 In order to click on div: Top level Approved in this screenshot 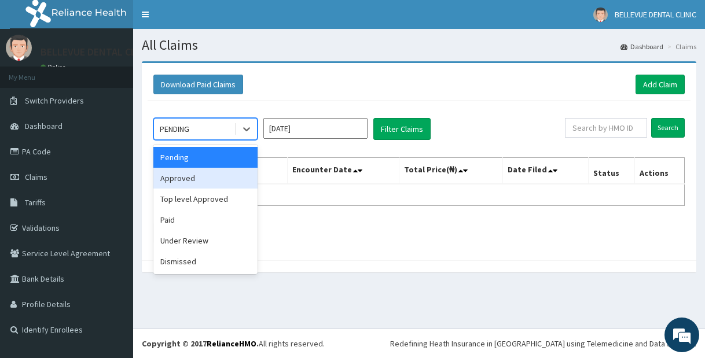, I will do `click(205, 199)`.